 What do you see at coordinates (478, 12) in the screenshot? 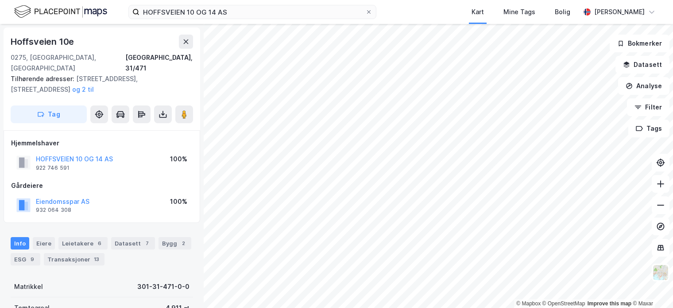
I see `div: Kart` at bounding box center [478, 12].